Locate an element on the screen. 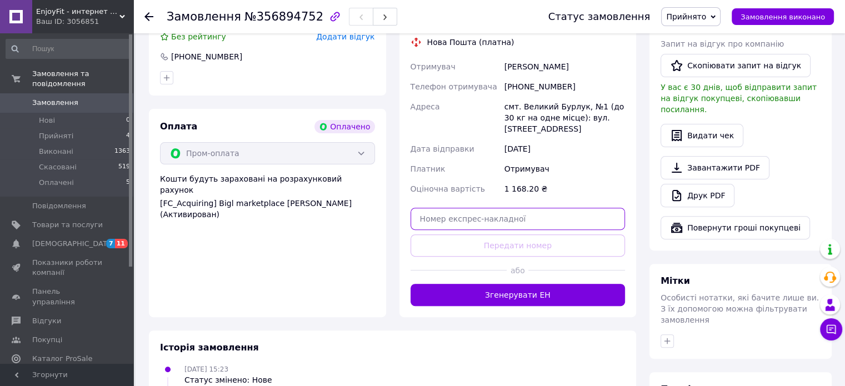 This screenshot has height=386, width=845. span: Замовлення та повідомлення is located at coordinates (83, 79).